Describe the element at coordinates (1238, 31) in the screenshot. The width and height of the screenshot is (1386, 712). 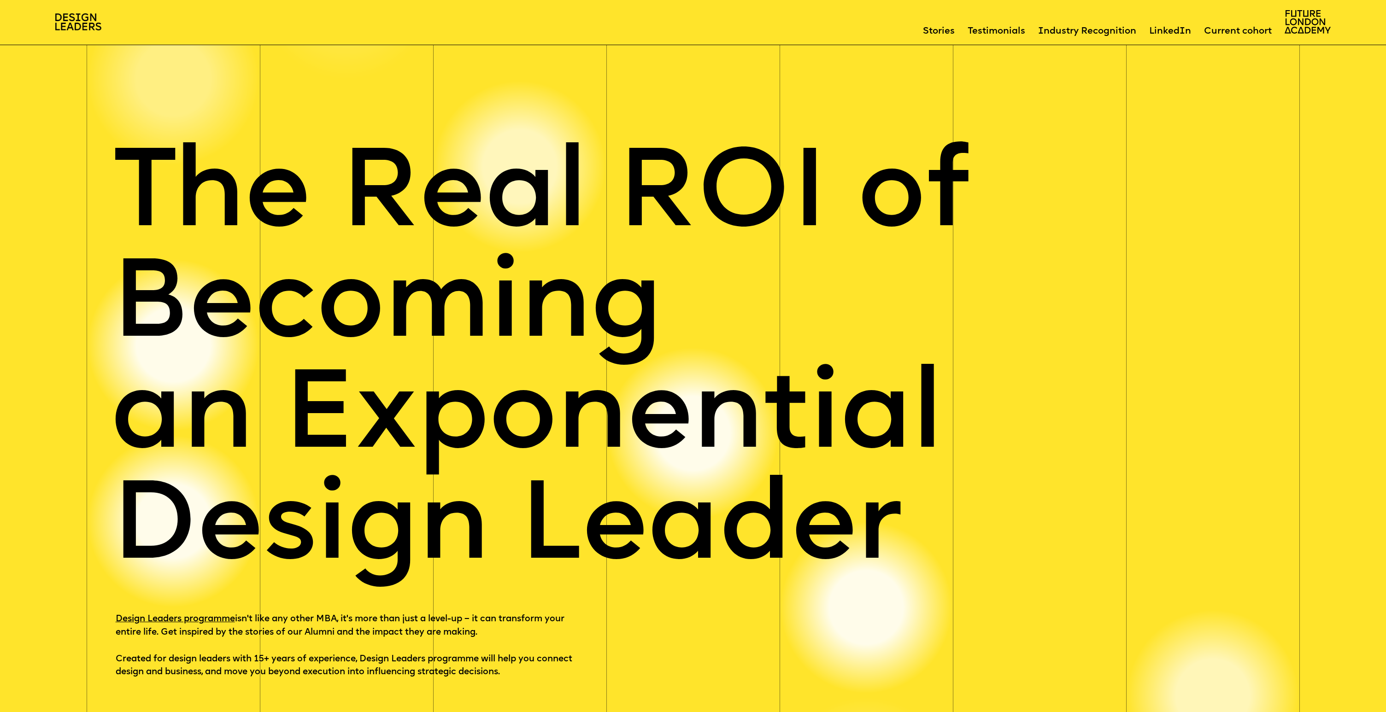
I see `a: Current cohort` at that location.